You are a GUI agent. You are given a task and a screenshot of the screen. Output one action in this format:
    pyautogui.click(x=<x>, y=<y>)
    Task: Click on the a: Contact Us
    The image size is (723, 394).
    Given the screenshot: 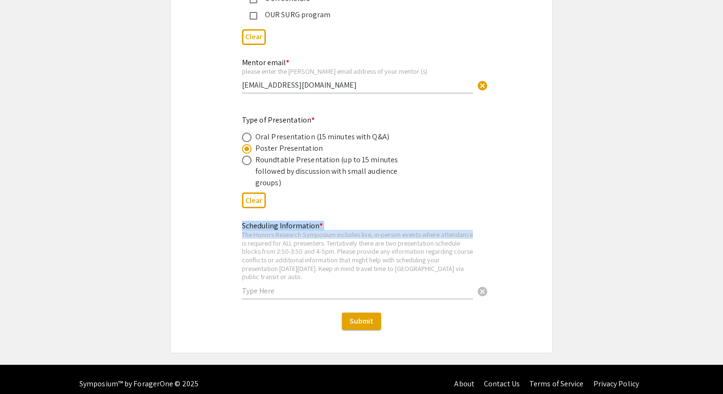 What is the action you would take?
    pyautogui.click(x=502, y=383)
    